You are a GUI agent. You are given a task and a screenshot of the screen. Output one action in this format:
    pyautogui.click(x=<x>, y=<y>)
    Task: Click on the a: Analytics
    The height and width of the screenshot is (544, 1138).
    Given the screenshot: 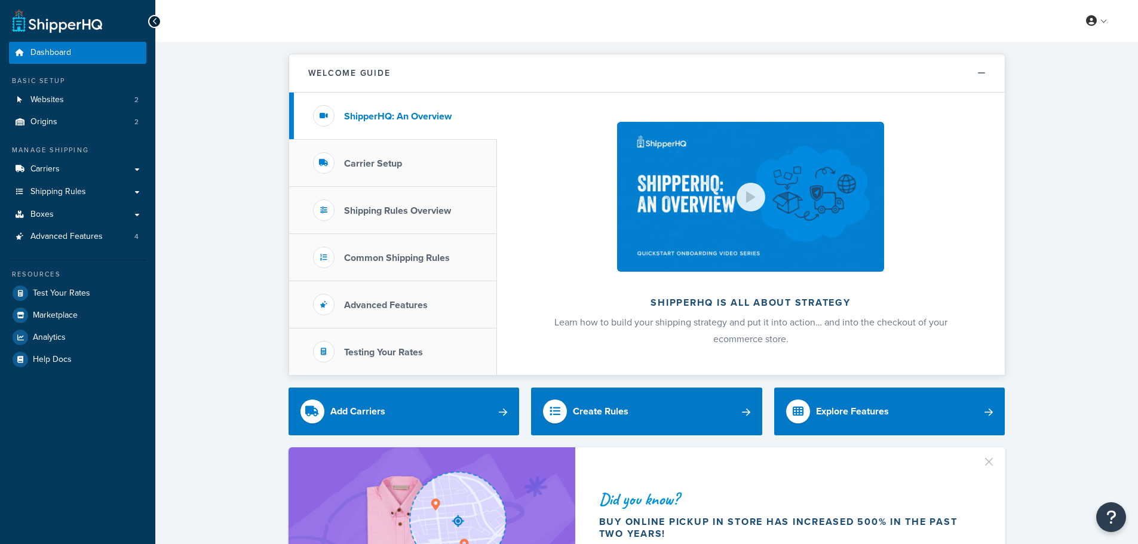 What is the action you would take?
    pyautogui.click(x=78, y=338)
    